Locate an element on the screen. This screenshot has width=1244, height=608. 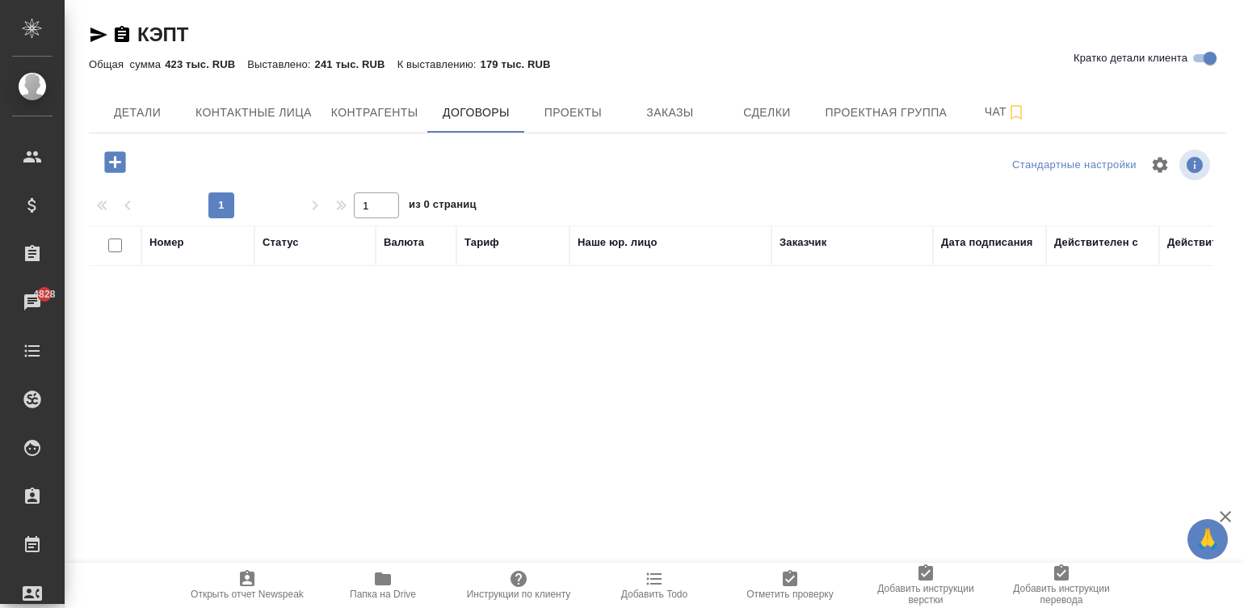
span: Инструкции по клиенту is located at coordinates (519, 594).